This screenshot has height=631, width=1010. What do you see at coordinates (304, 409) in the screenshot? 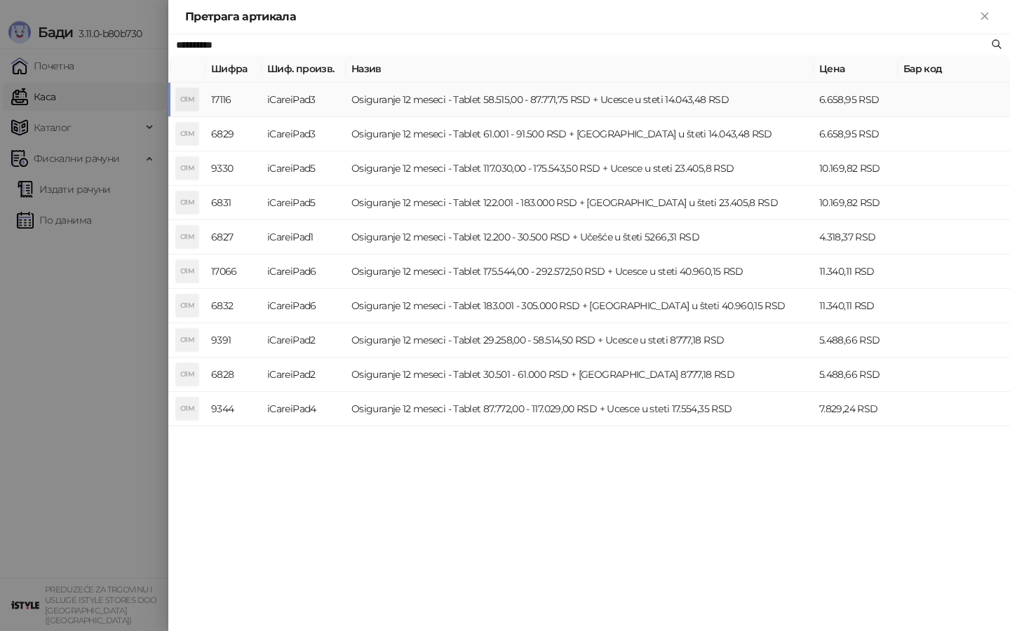
I see `td: iCareiPad4` at bounding box center [304, 409].